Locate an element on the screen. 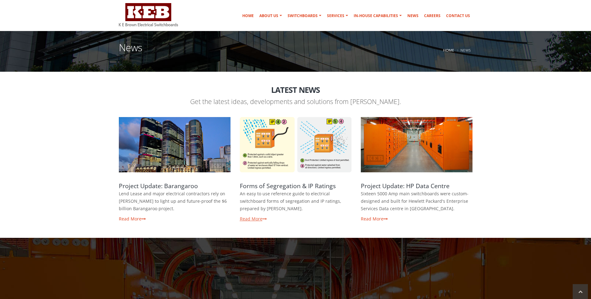  p: Sixteen 5000 Amp main switchboards were custom-designed and built for Hewlett Packard's Enterpris... is located at coordinates (416, 201).